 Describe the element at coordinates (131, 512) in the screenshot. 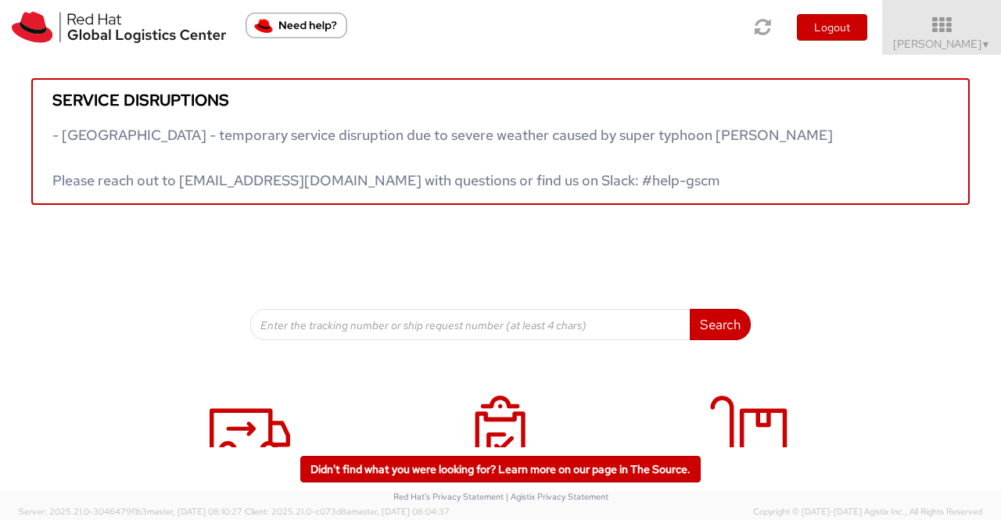

I see `span: Server: 2025.21.0-3046479f1b3` at that location.